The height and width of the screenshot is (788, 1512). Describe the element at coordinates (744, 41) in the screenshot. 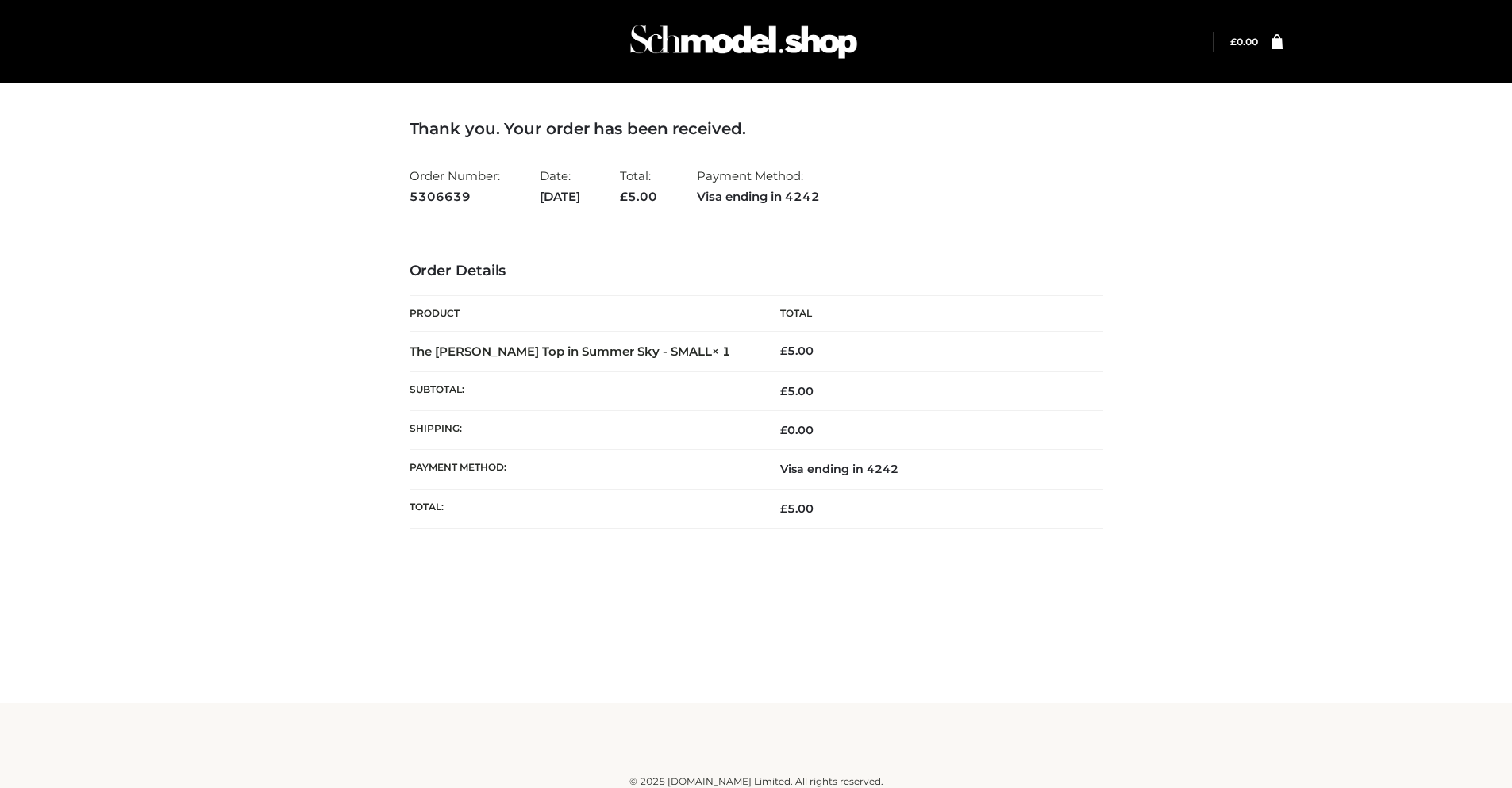

I see `a: Schmodel Admin 964` at that location.